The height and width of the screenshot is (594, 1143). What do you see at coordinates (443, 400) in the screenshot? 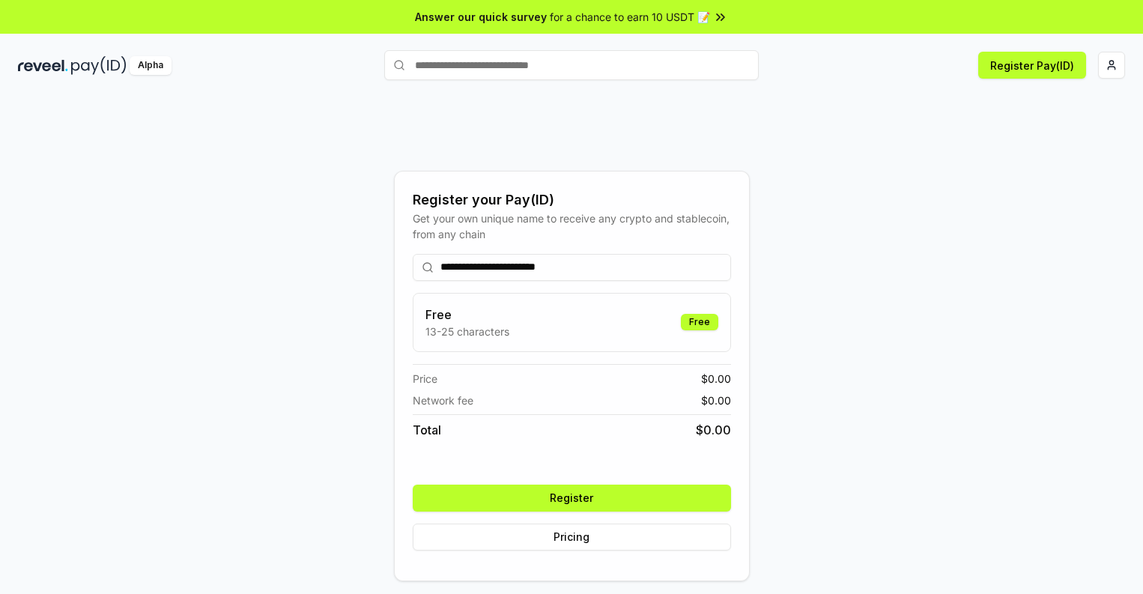
I see `span: Network fee` at bounding box center [443, 400].